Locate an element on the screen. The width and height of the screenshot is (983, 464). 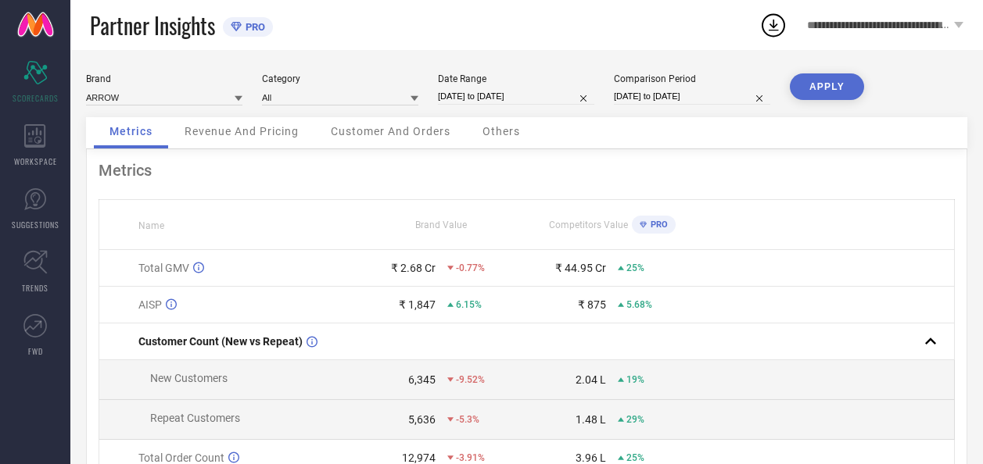
div: 1.48 L is located at coordinates (590, 420).